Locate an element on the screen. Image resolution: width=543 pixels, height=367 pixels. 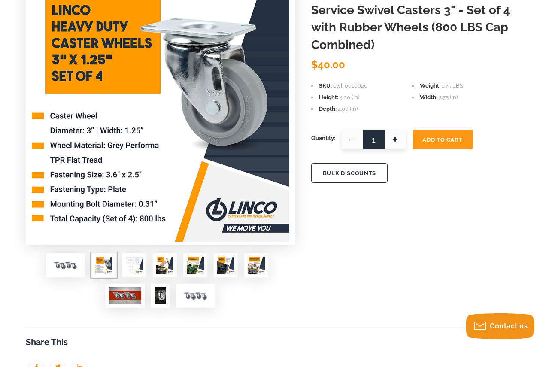
h3: Share This is located at coordinates (272, 342).